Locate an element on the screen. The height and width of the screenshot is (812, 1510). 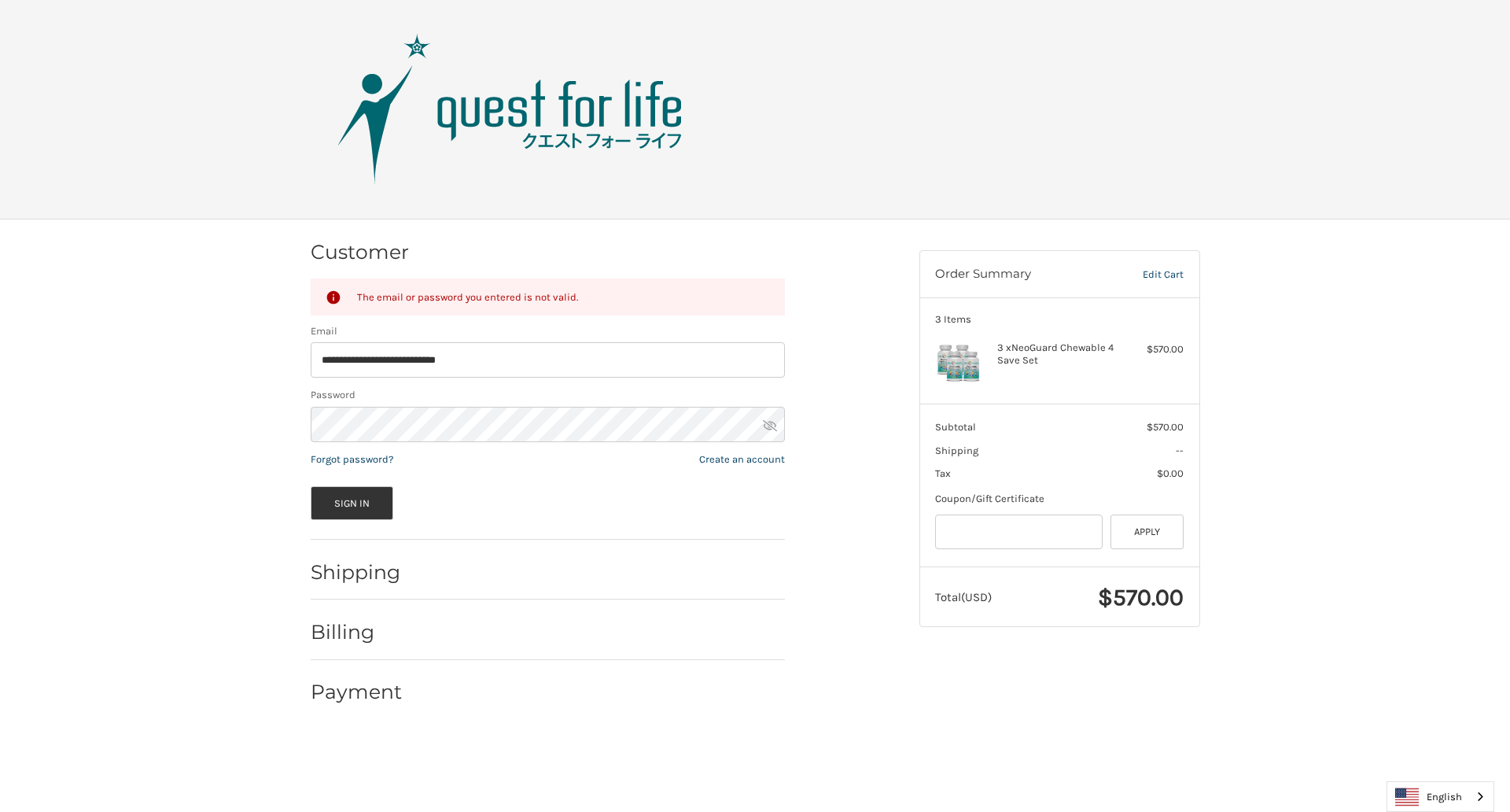
div: $570.00 is located at coordinates (1152, 349).